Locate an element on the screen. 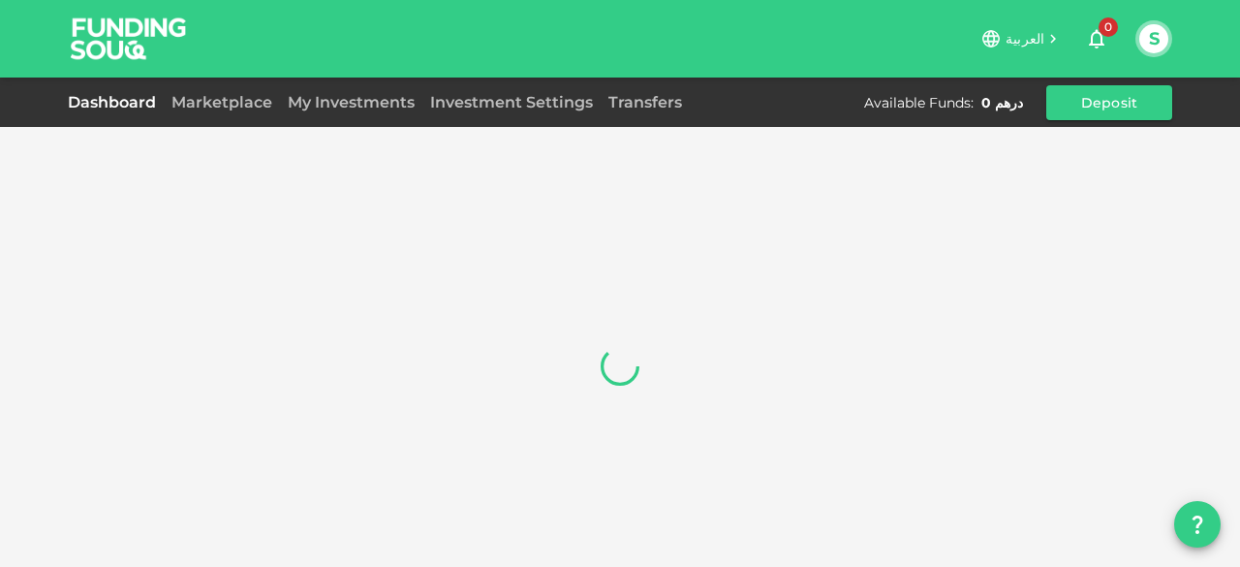 The height and width of the screenshot is (567, 1240). span: 0 is located at coordinates (1108, 27).